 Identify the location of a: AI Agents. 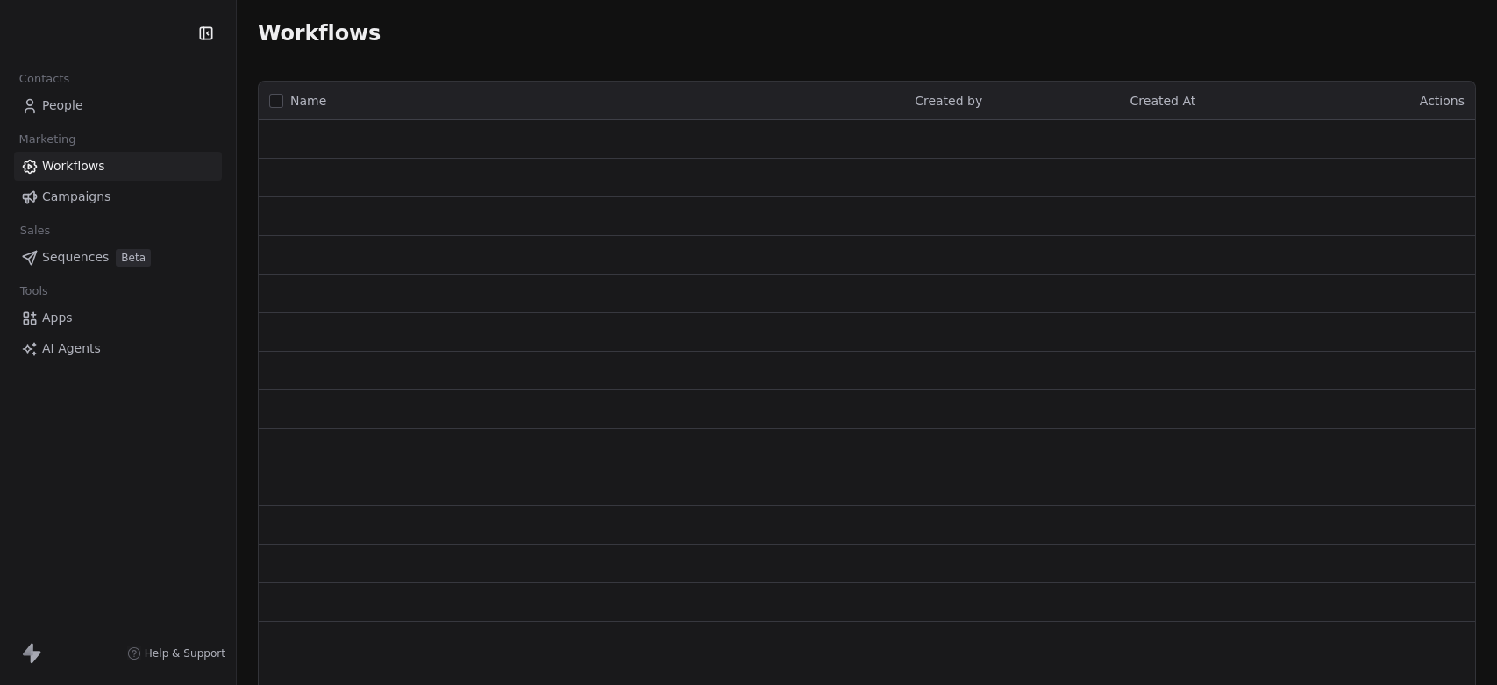
(118, 348).